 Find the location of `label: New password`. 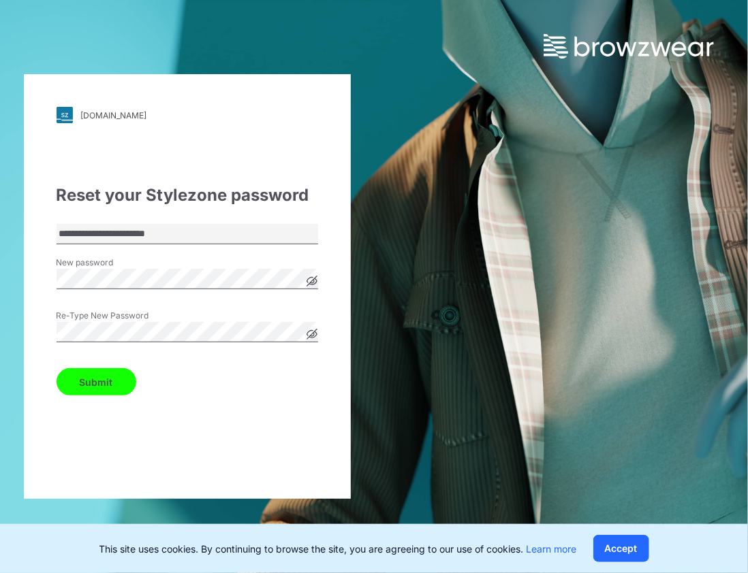

label: New password is located at coordinates (104, 263).